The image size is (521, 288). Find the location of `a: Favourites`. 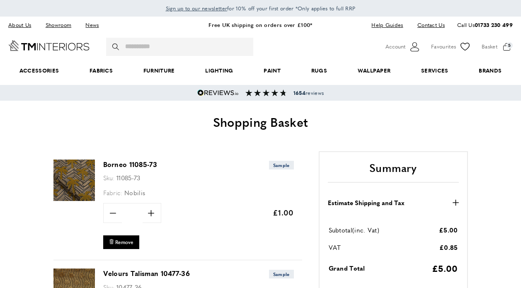

a: Favourites is located at coordinates (451, 47).